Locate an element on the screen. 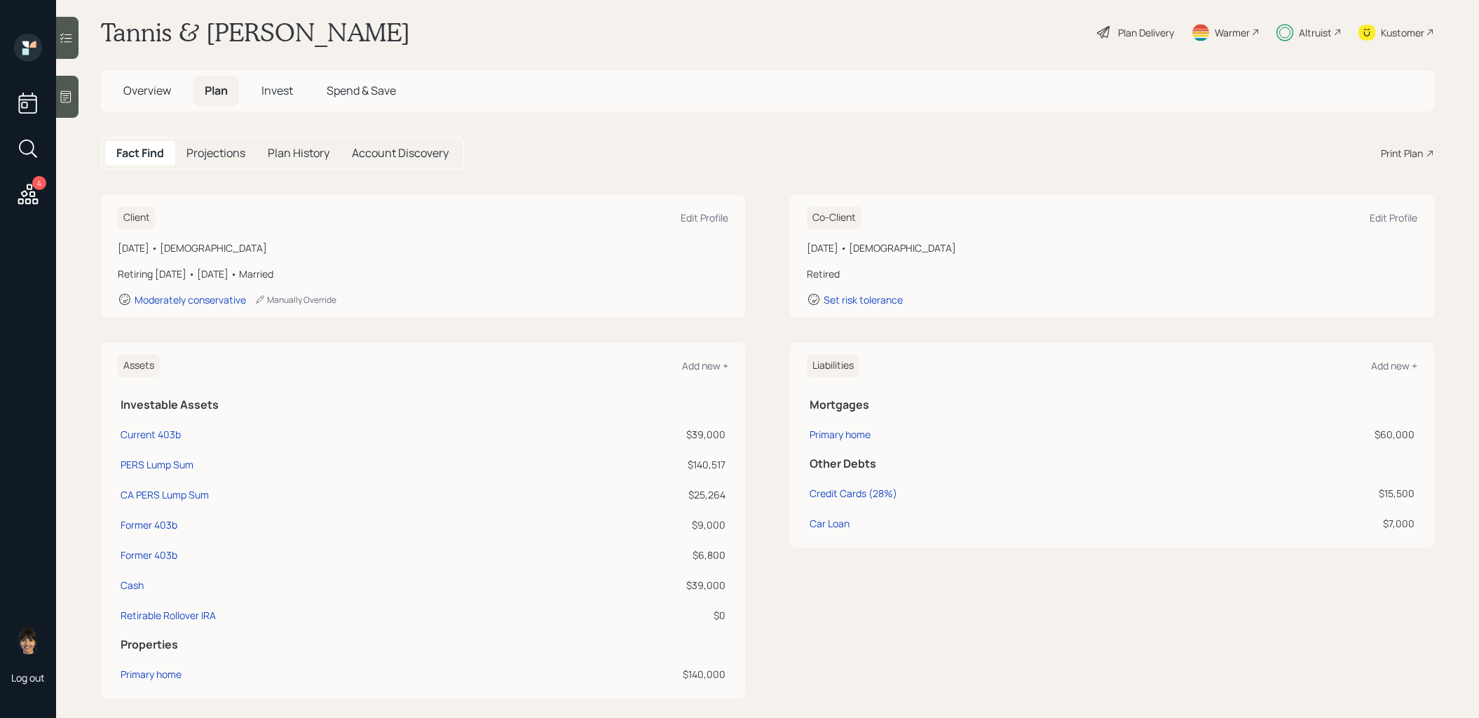  div: Manually Override is located at coordinates (295, 299).